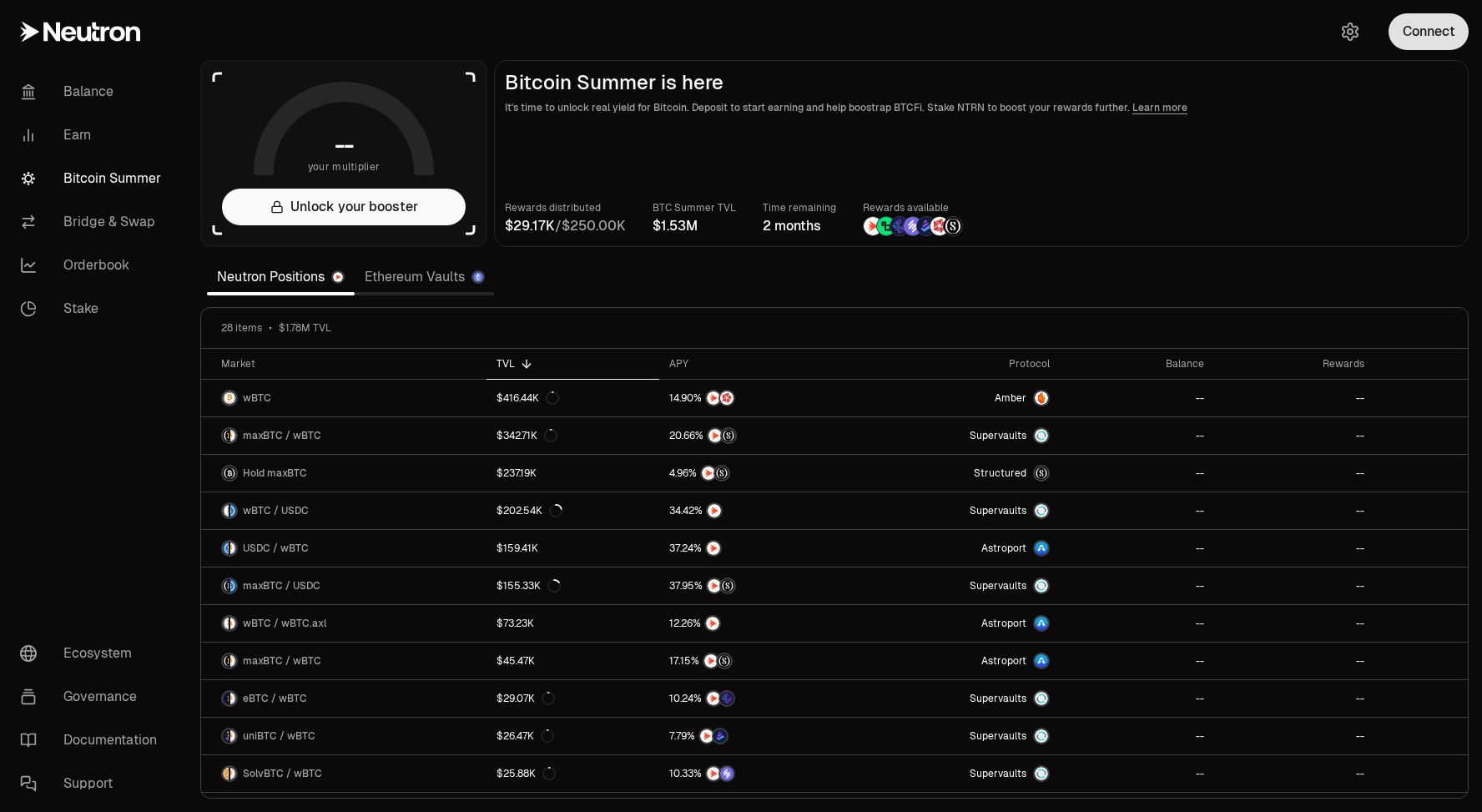 Image resolution: width=1482 pixels, height=812 pixels. What do you see at coordinates (959, 473) in the screenshot?
I see `a: StructuredmaxBTC` at bounding box center [959, 473].